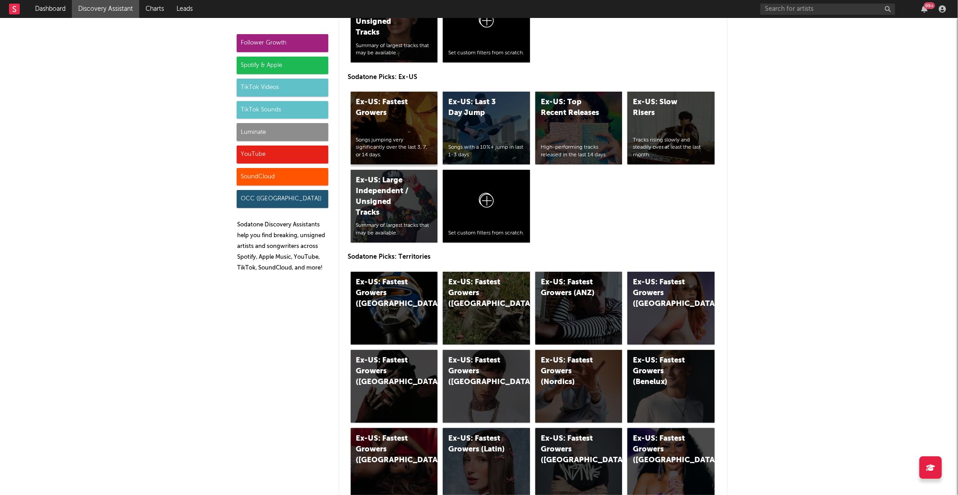 This screenshot has width=958, height=495. What do you see at coordinates (579, 128) in the screenshot?
I see `a: Ex-US: Top Recent ReleasesHigh-performing tracks released in the last 14 days.` at bounding box center [579, 128].